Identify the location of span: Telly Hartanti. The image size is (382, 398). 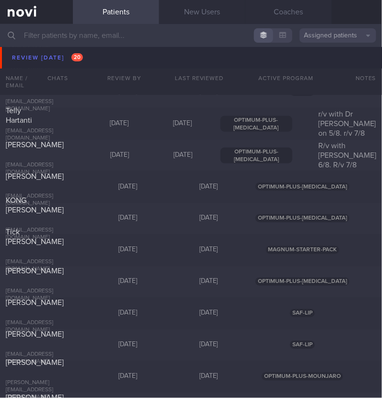
(19, 116).